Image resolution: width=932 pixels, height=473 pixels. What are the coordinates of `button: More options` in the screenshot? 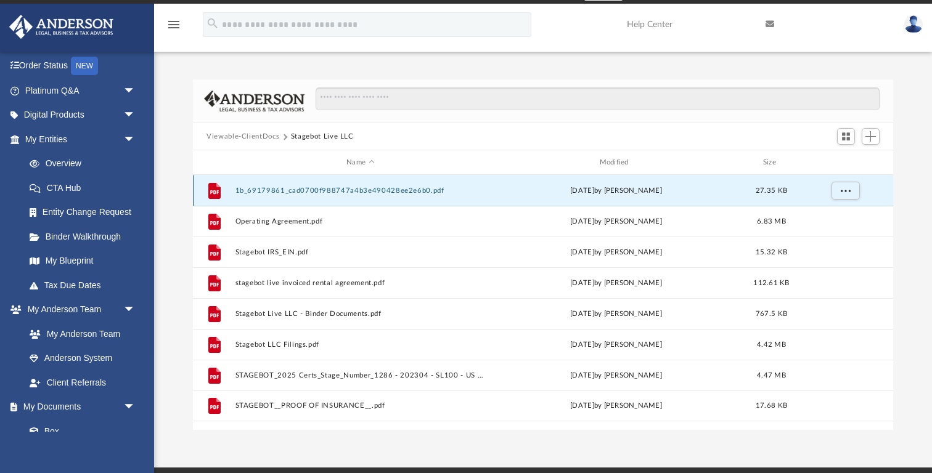 It's located at (845, 191).